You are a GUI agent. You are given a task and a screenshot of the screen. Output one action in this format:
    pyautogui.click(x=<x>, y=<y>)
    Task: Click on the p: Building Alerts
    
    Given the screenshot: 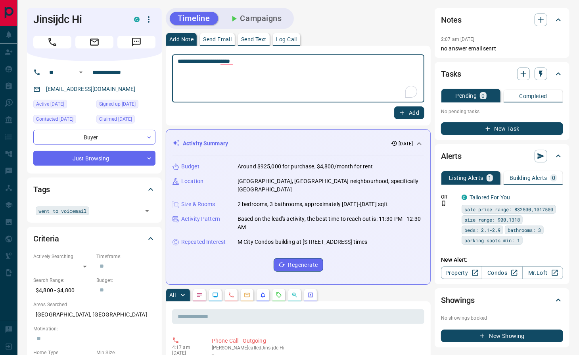 What is the action you would take?
    pyautogui.click(x=528, y=178)
    